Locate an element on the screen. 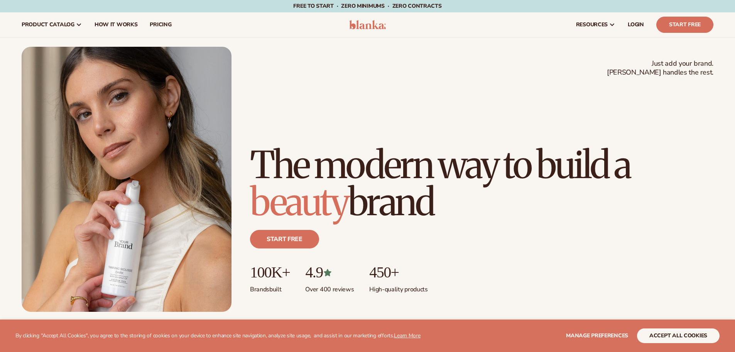 Image resolution: width=735 pixels, height=352 pixels. span: How It Works is located at coordinates (116, 25).